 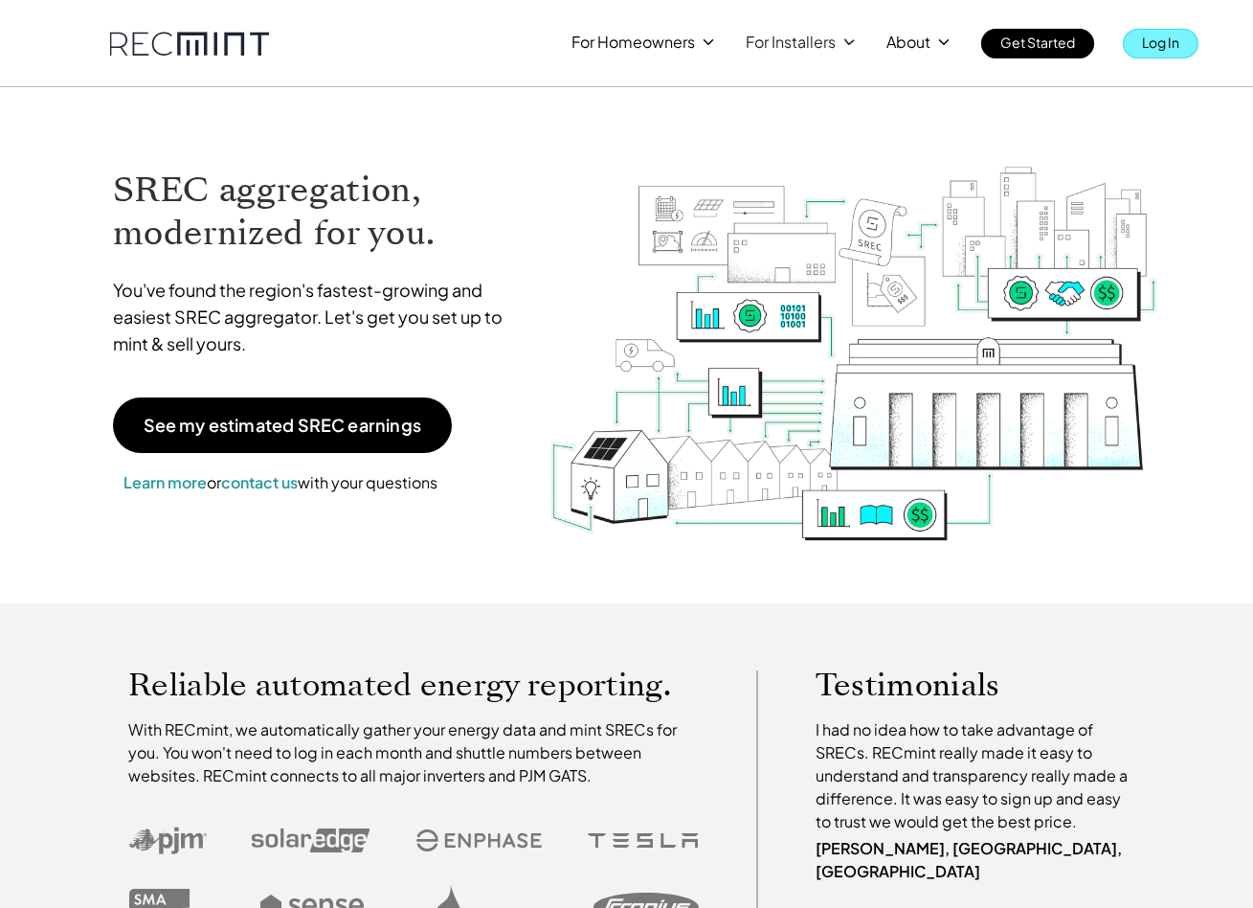 I want to click on p: Log In, so click(x=1161, y=42).